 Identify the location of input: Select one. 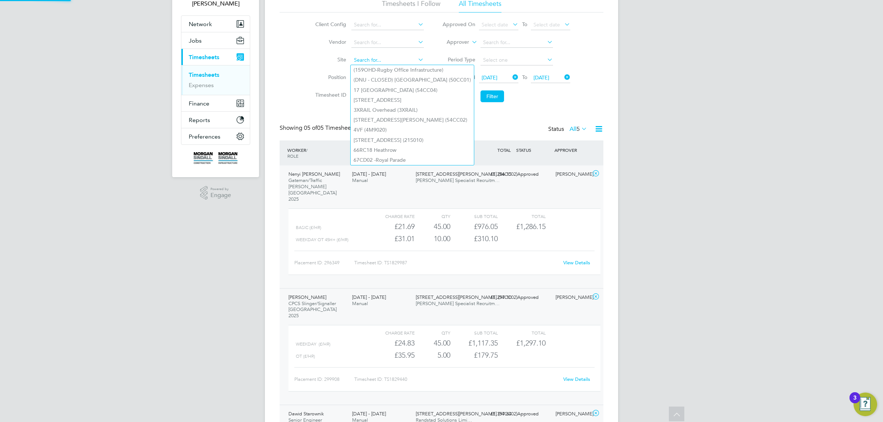
(517, 60).